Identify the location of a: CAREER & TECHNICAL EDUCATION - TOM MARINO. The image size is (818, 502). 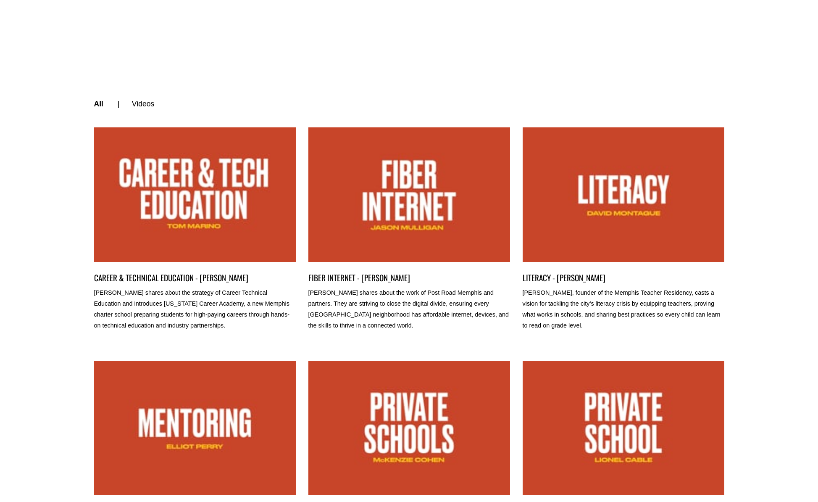
(195, 195).